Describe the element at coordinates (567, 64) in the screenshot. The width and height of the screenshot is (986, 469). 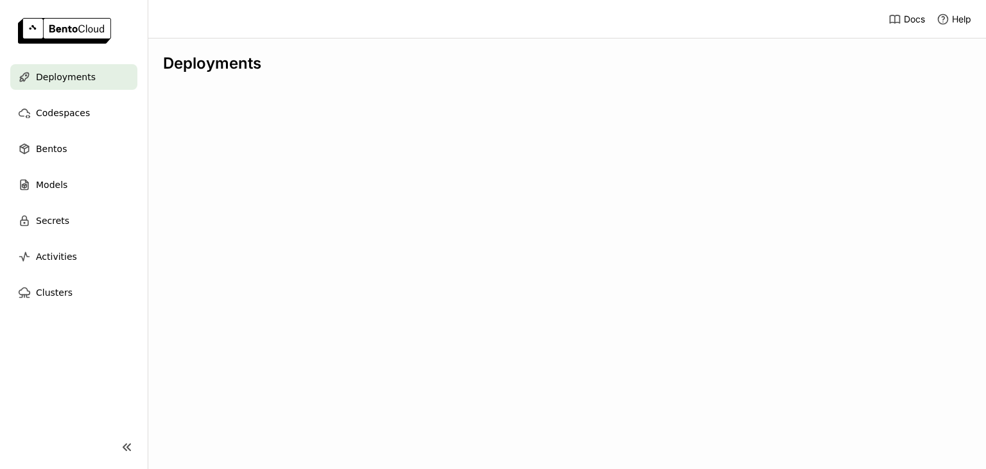
I see `div: Deployments` at that location.